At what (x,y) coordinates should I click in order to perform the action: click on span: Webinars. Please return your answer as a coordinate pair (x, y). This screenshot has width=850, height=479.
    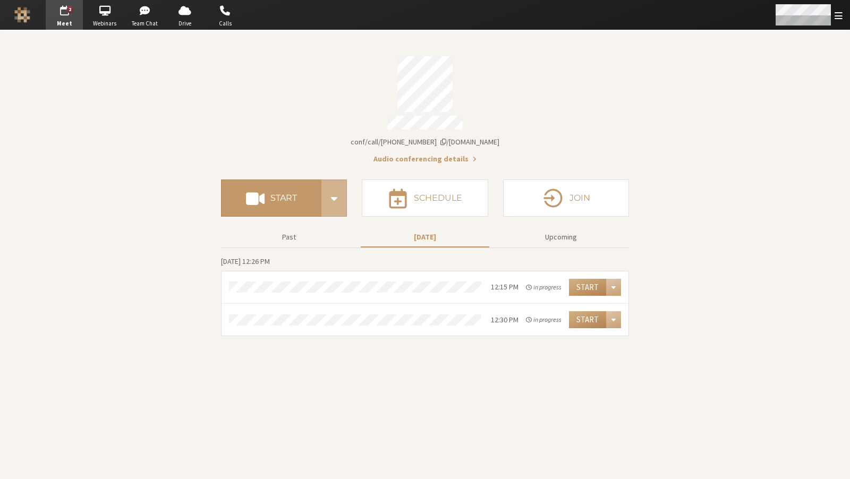
    Looking at the image, I should click on (105, 23).